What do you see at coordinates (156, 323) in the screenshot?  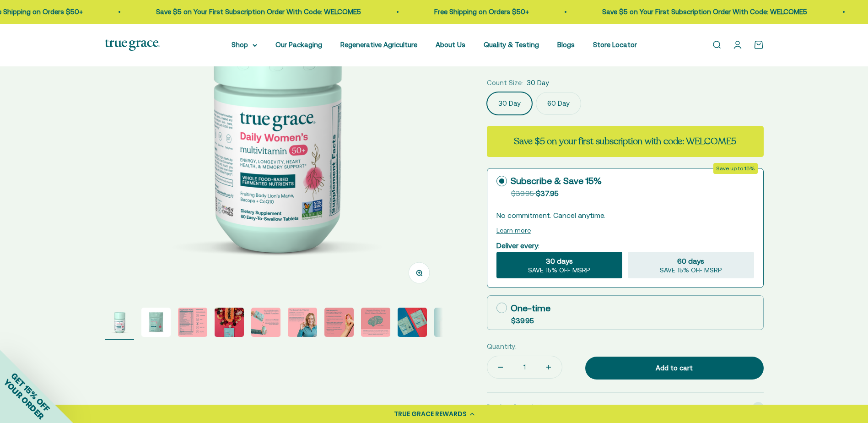 I see `button: Go to item 2` at bounding box center [156, 323].